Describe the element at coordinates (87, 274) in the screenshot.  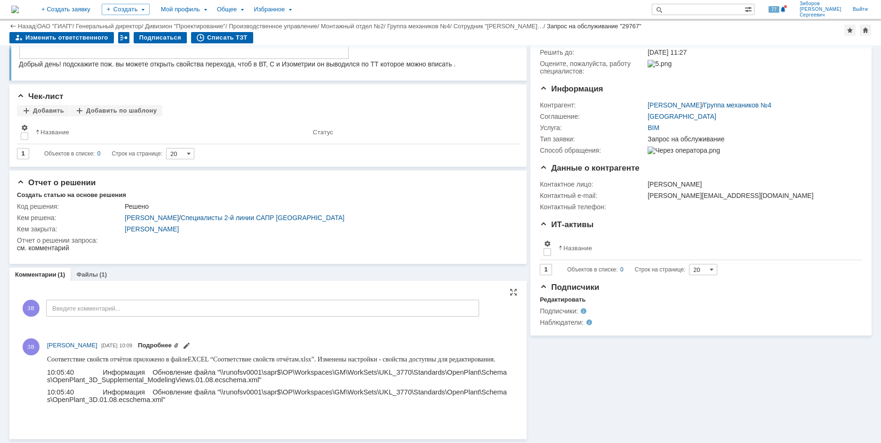
I see `a: Файлы` at that location.